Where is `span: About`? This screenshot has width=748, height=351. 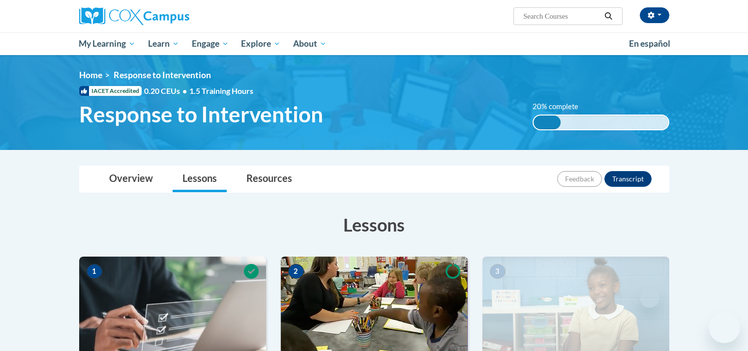 span: About is located at coordinates (310, 44).